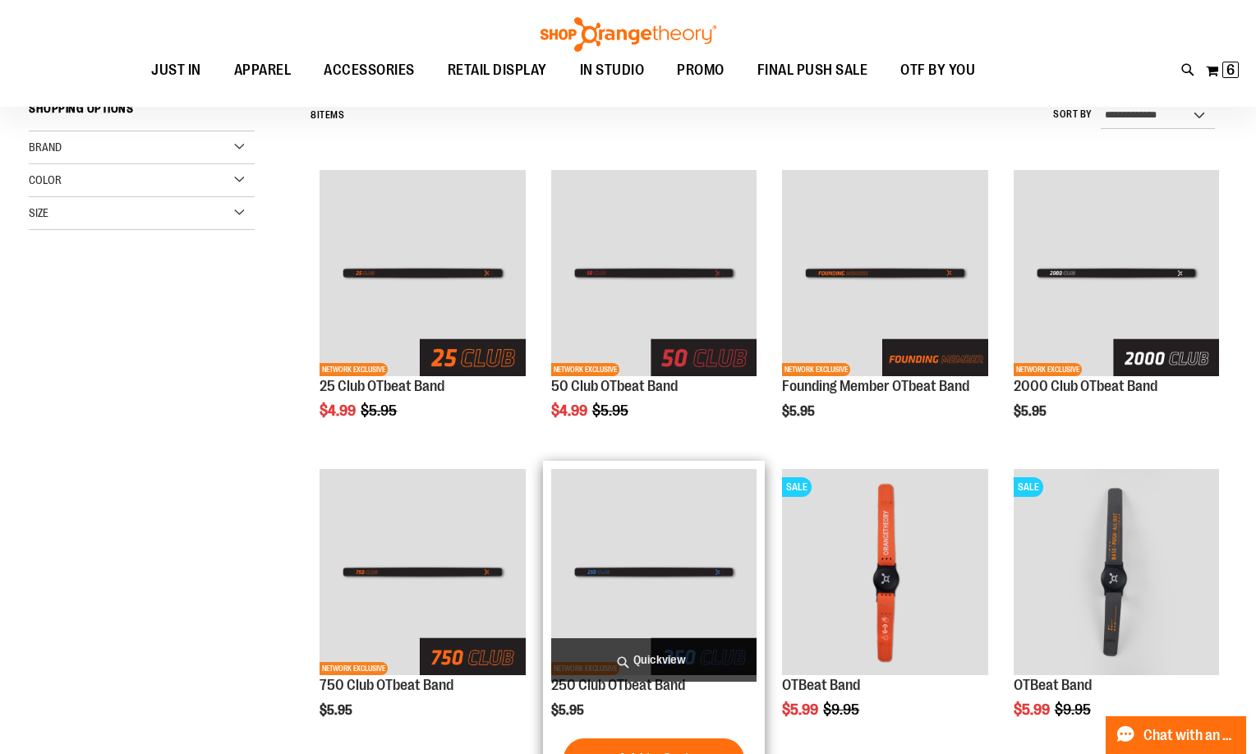 The image size is (1256, 754). I want to click on a: 25 Club OTbeat Band, so click(382, 386).